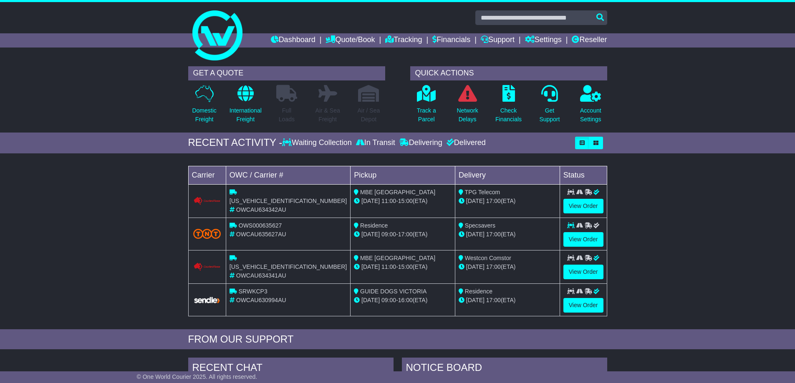 The image size is (795, 383). I want to click on td: Delivery, so click(507, 175).